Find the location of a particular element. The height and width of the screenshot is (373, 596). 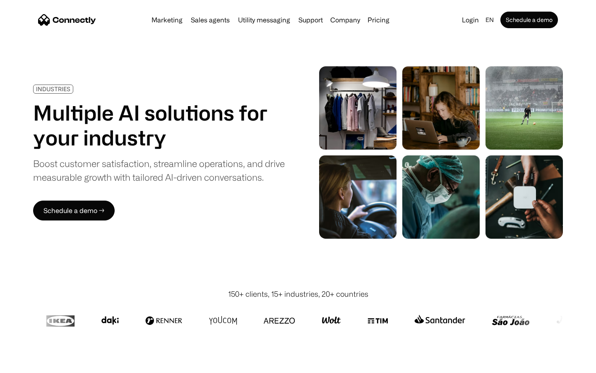

h1: Multiple AI solutions for your industry is located at coordinates (159, 125).